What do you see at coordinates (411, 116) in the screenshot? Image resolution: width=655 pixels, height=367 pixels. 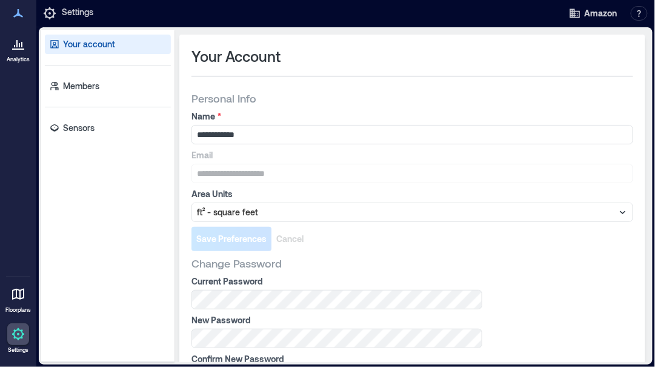 I see `label: Name` at bounding box center [411, 116].